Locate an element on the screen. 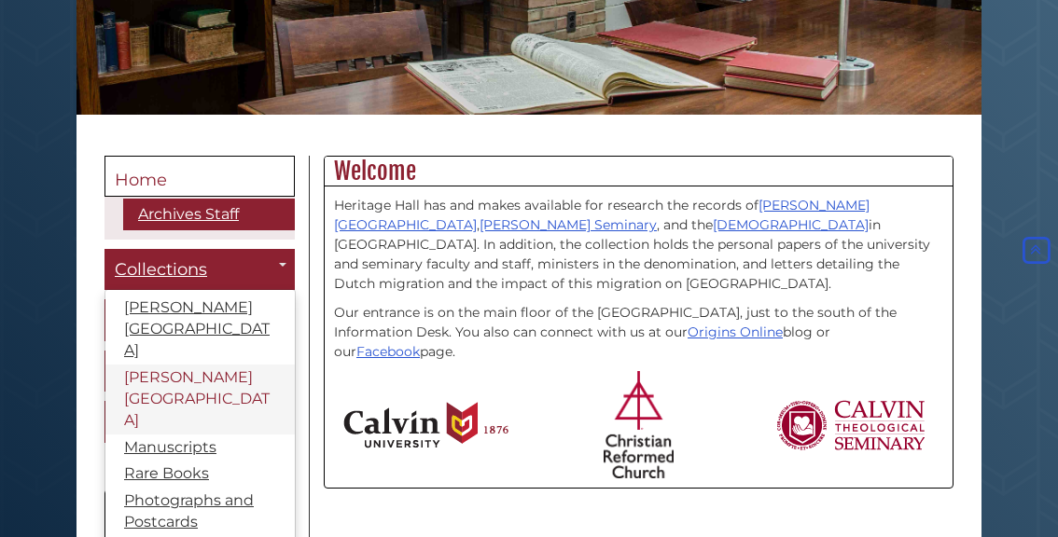 The height and width of the screenshot is (537, 1058). img: Calvin Theological Seminary is located at coordinates (851, 425).